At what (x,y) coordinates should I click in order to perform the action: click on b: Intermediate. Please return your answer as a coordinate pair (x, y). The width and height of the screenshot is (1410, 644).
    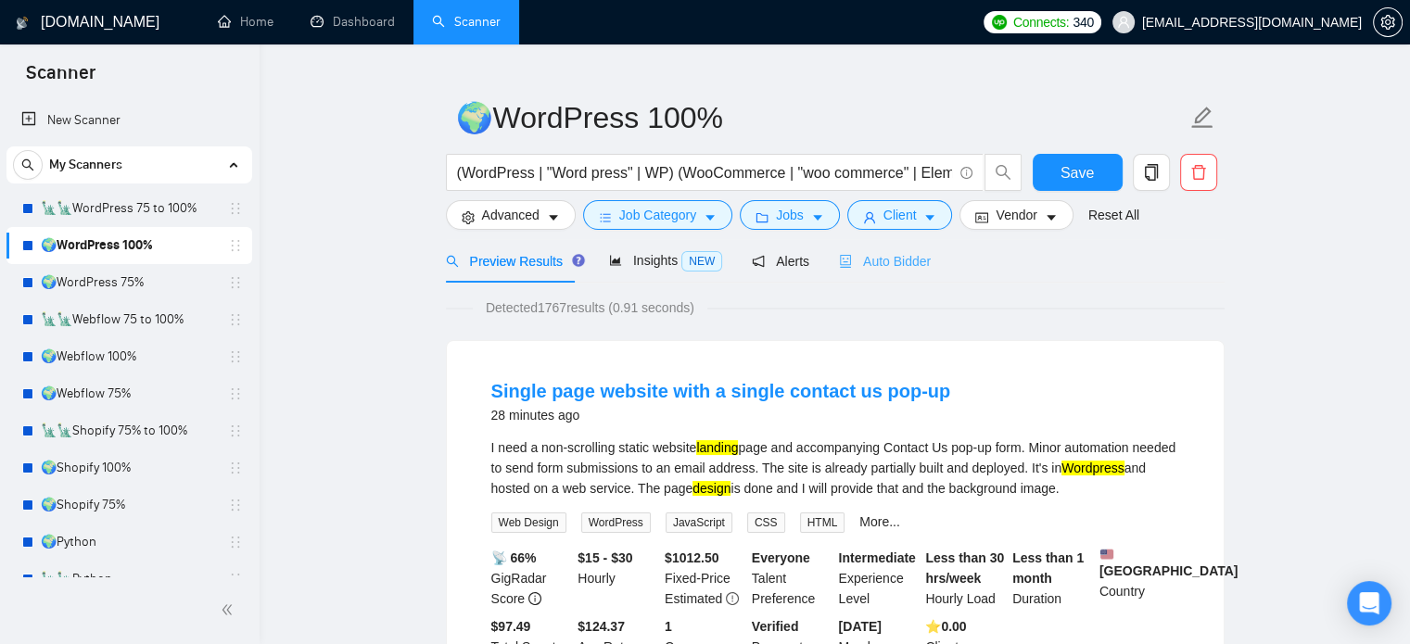
    Looking at the image, I should click on (877, 558).